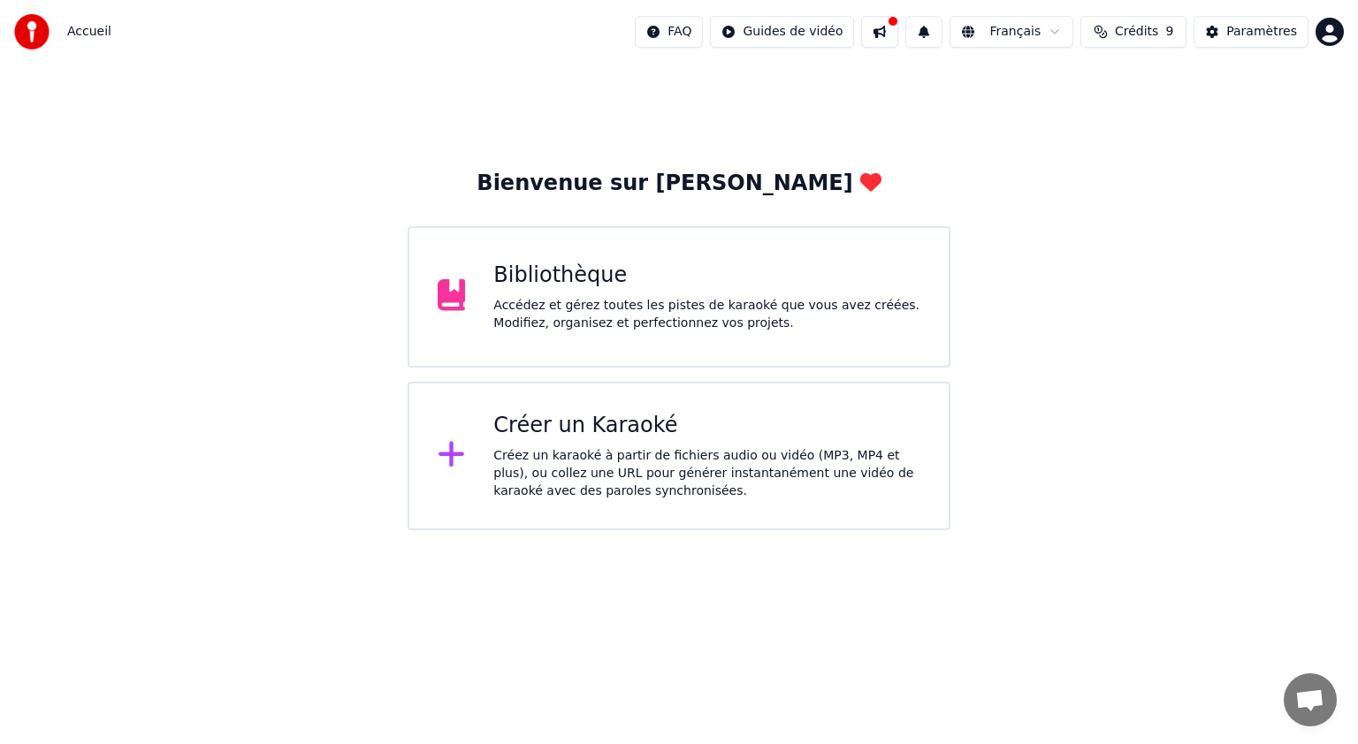 The image size is (1358, 744). I want to click on div: Accédez et gérez toutes les pistes de karaoké que vous avez créées. Modifiez, organisez et perfec..., so click(706, 315).